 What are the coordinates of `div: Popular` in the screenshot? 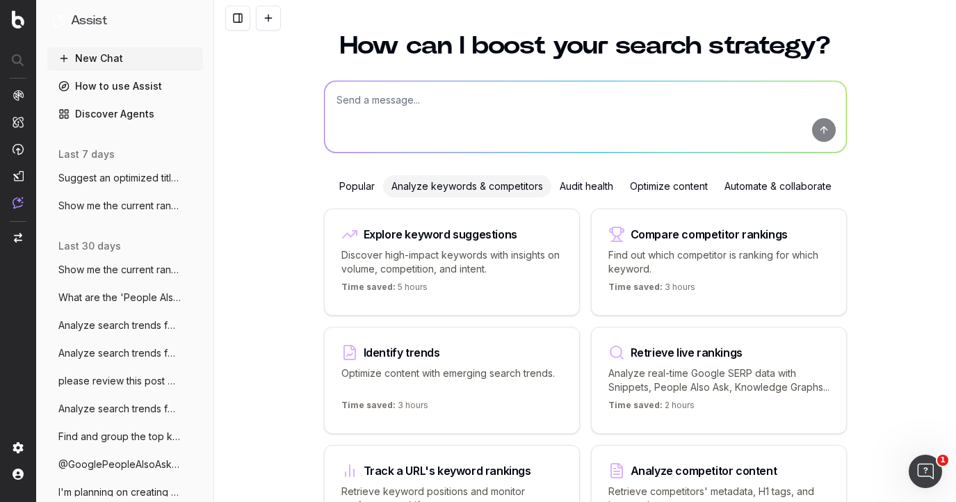 It's located at (357, 186).